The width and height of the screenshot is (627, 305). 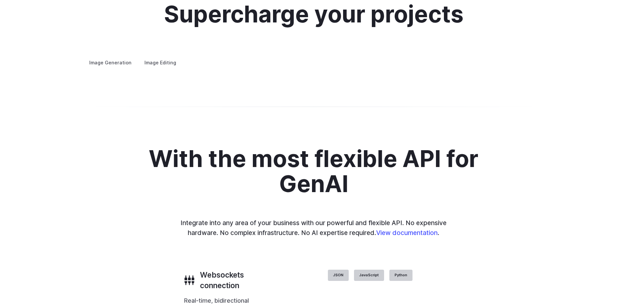 I want to click on label: Image Generation, so click(x=110, y=62).